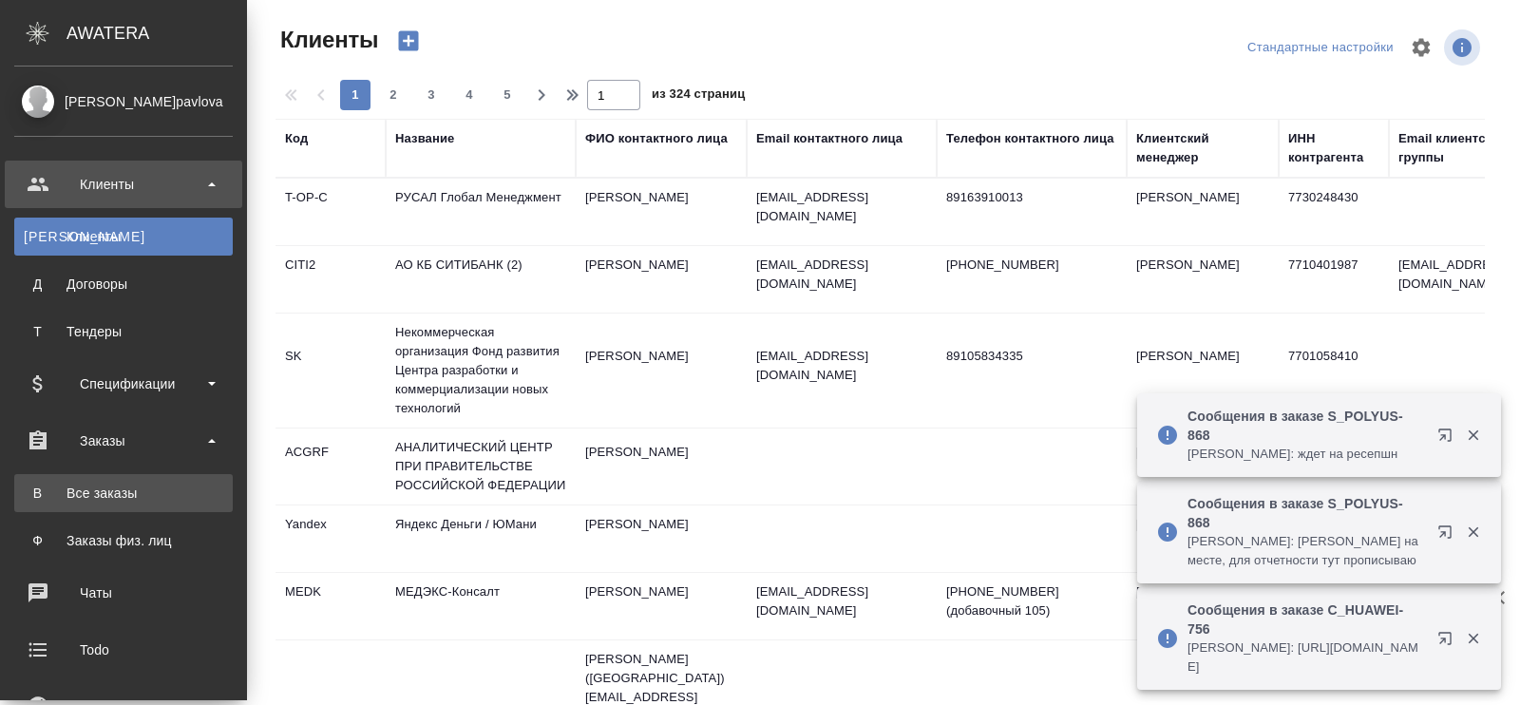 The image size is (1520, 705). Describe the element at coordinates (123, 284) in the screenshot. I see `div: Договоры` at that location.